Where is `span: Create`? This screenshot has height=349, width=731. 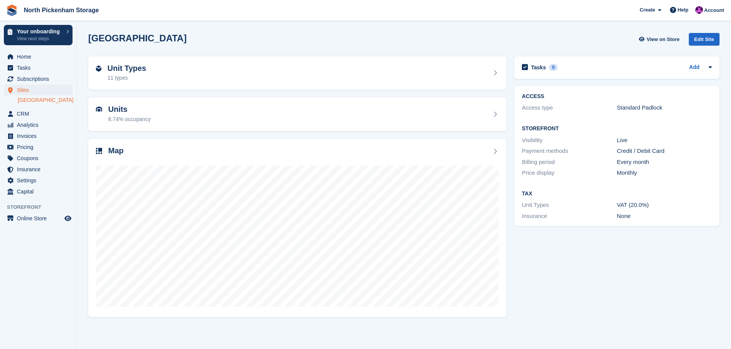 span: Create is located at coordinates (647, 10).